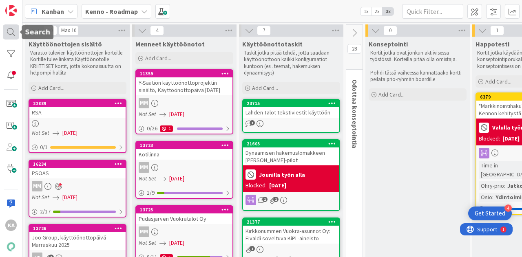  What do you see at coordinates (433, 11) in the screenshot?
I see `input: Quick Filter...` at bounding box center [433, 11].